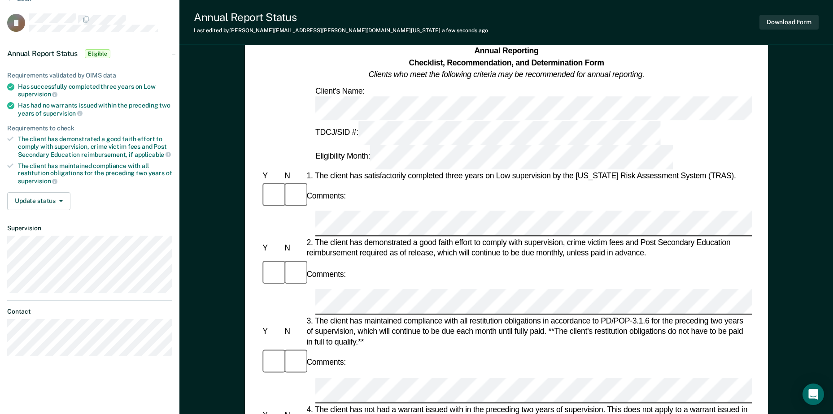 The width and height of the screenshot is (833, 414). I want to click on span: Eligible, so click(97, 54).